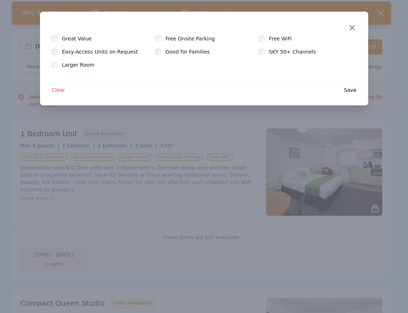  Describe the element at coordinates (297, 52) in the screenshot. I see `label: SKY 50+ Channels` at that location.